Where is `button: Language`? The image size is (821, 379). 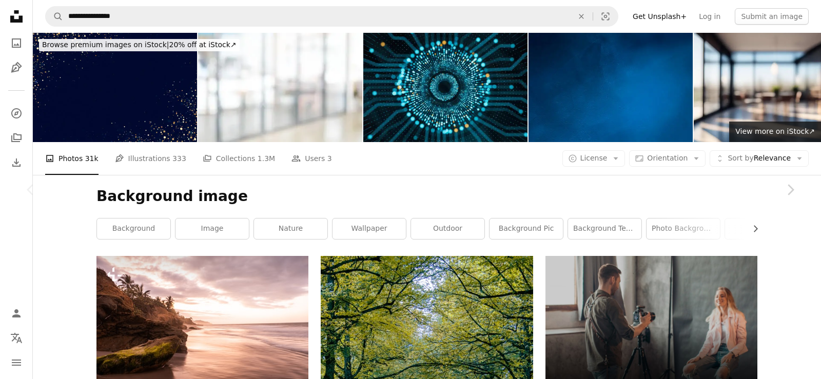
button: Language is located at coordinates (16, 338).